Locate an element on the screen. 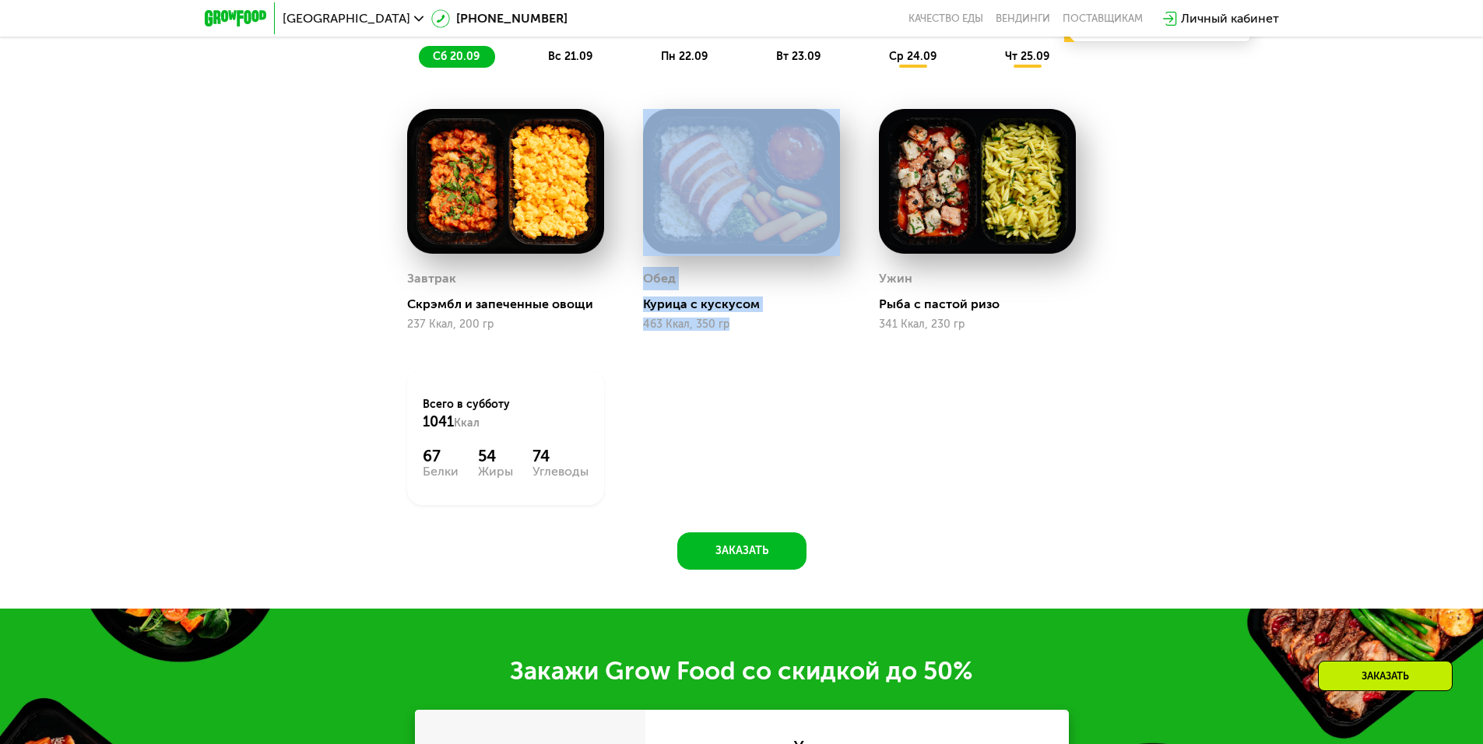 This screenshot has height=744, width=1483. span: чт 25.09 is located at coordinates (1027, 56).